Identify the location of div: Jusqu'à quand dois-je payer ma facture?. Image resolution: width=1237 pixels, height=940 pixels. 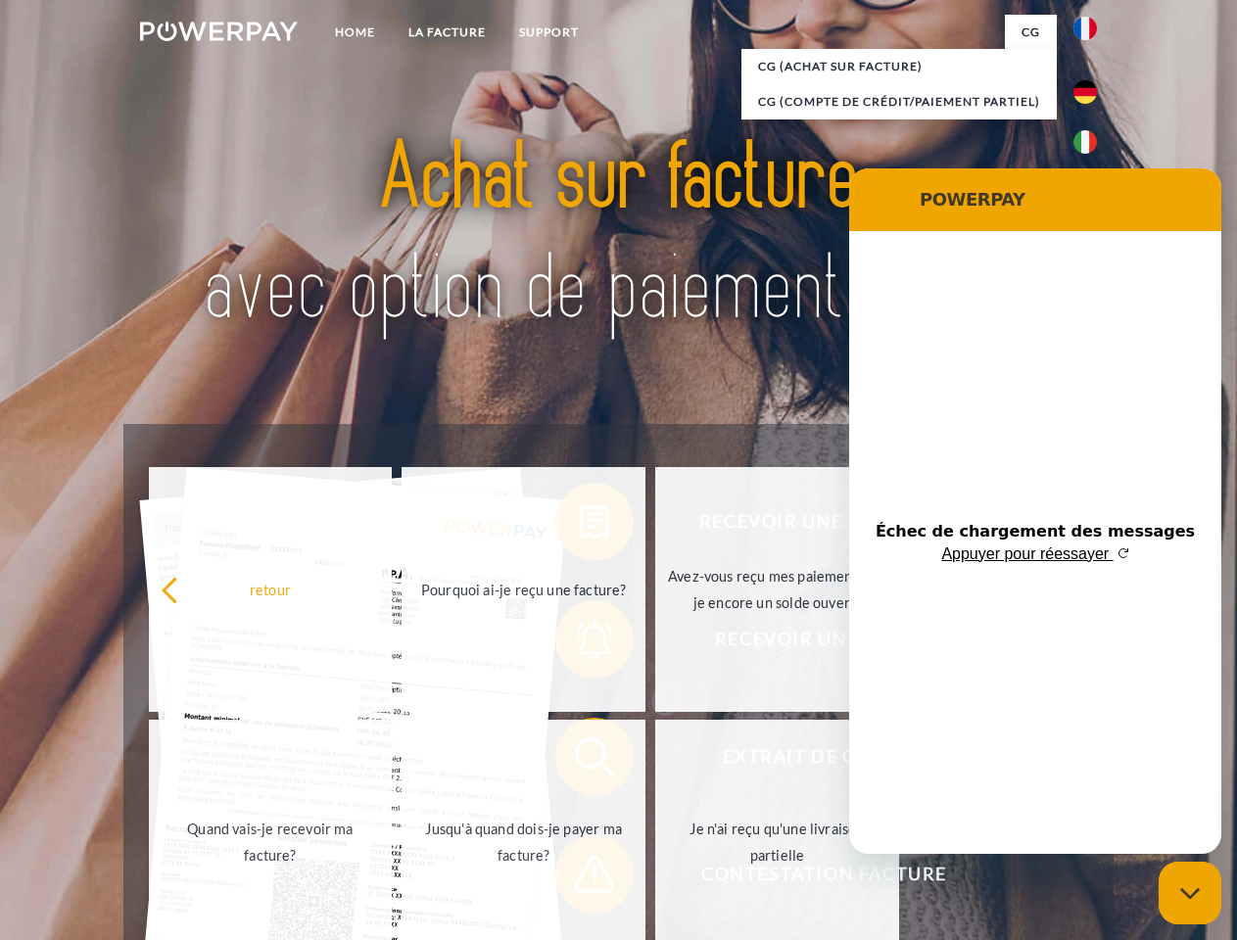
(523, 842).